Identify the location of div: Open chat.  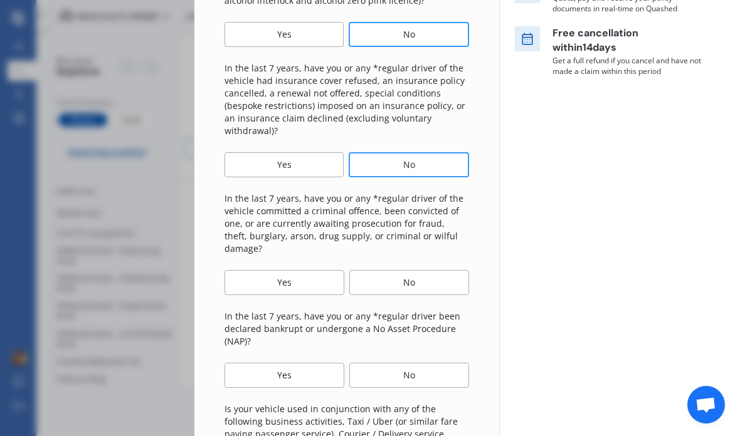
(706, 405).